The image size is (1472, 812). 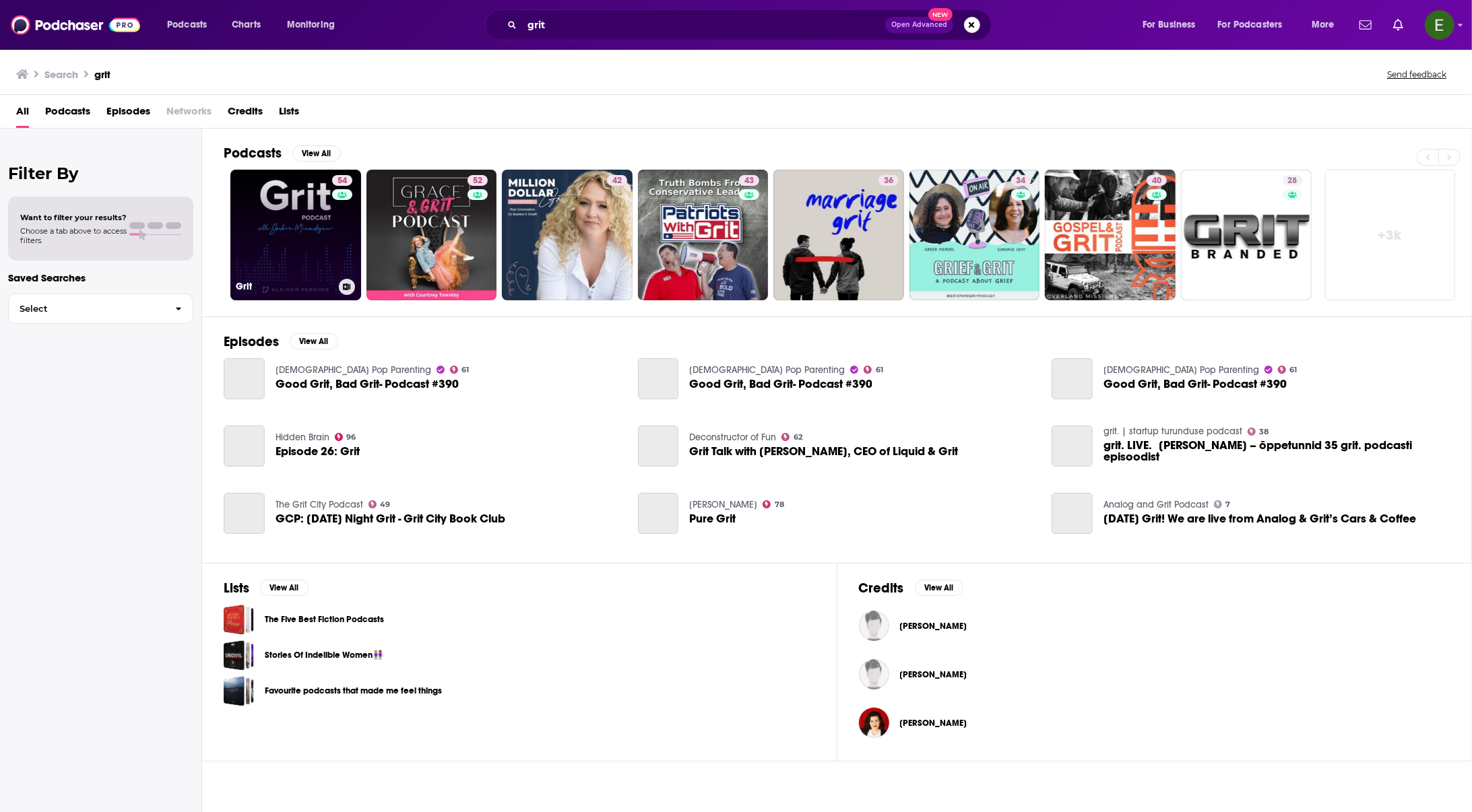 I want to click on span: Stories Of Indelible Women👩🏼‍🤝‍👩🏽, so click(x=239, y=656).